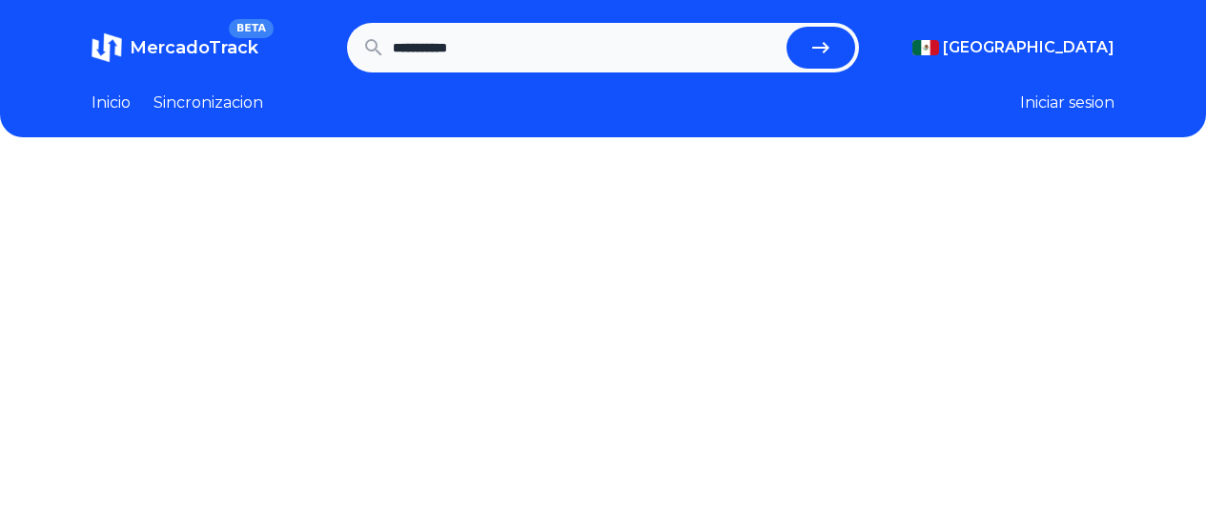  Describe the element at coordinates (926, 48) in the screenshot. I see `img: Mexico` at that location.